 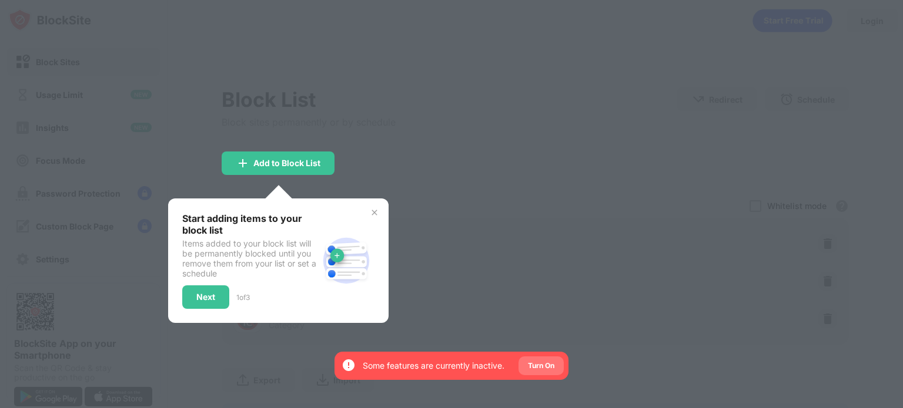 I want to click on div: 1 of 3, so click(x=243, y=297).